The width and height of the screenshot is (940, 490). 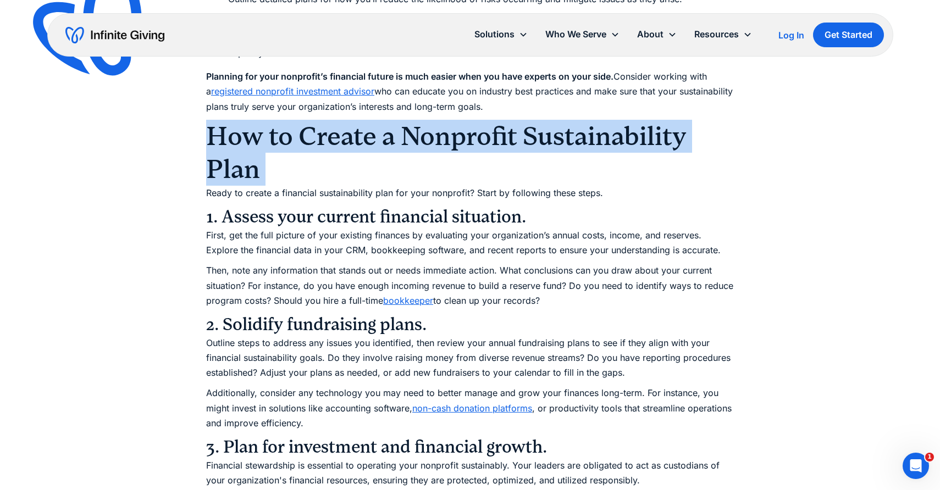 What do you see at coordinates (470, 193) in the screenshot?
I see `p: Ready to create a financial sustainability plan for your nonprofit? Start by following these steps.` at bounding box center [470, 193].